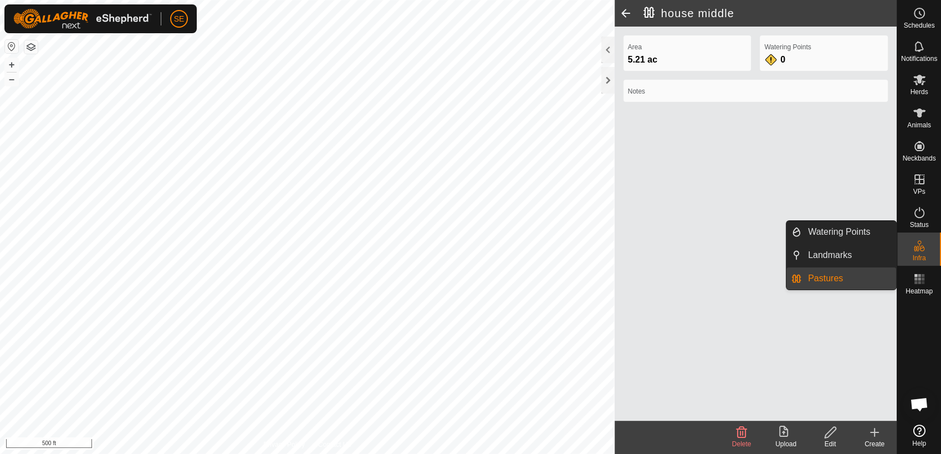  What do you see at coordinates (823, 47) in the screenshot?
I see `label: Watering Points` at bounding box center [823, 47].